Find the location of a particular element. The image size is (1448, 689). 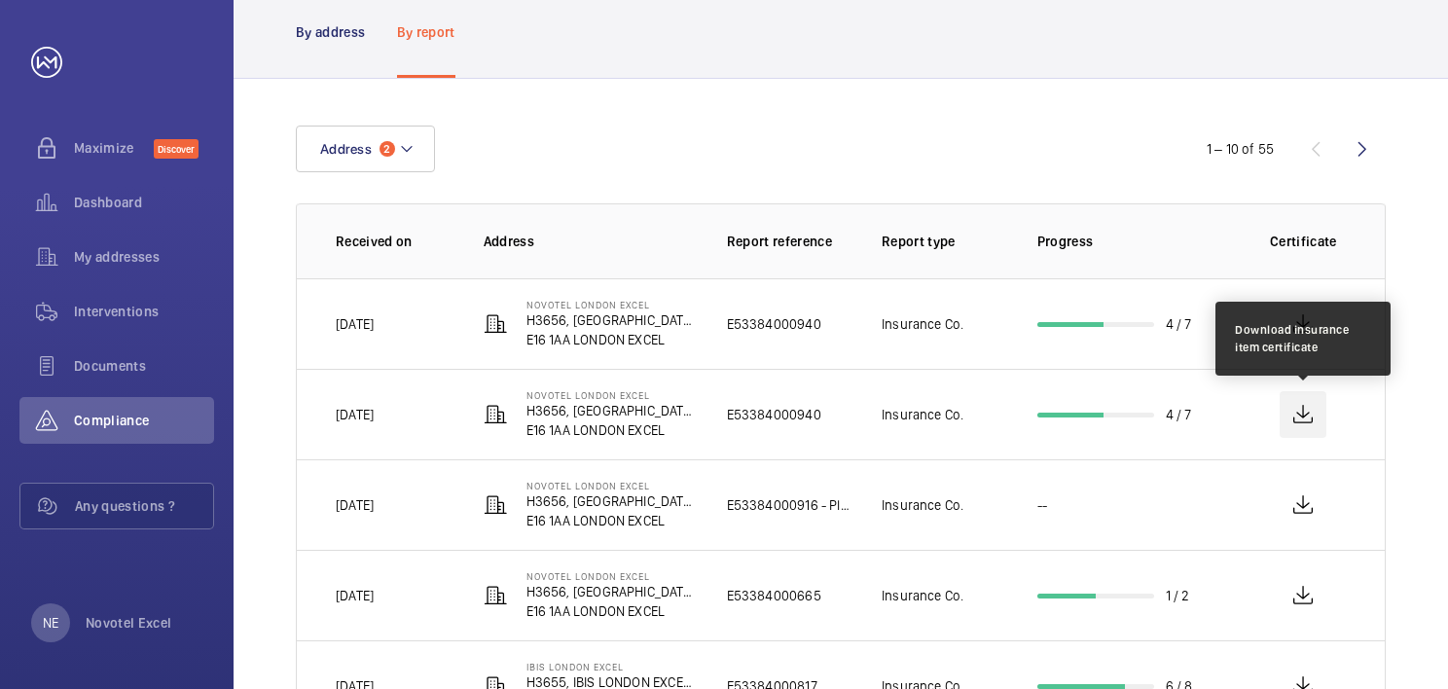

p: Report type is located at coordinates (944, 241).